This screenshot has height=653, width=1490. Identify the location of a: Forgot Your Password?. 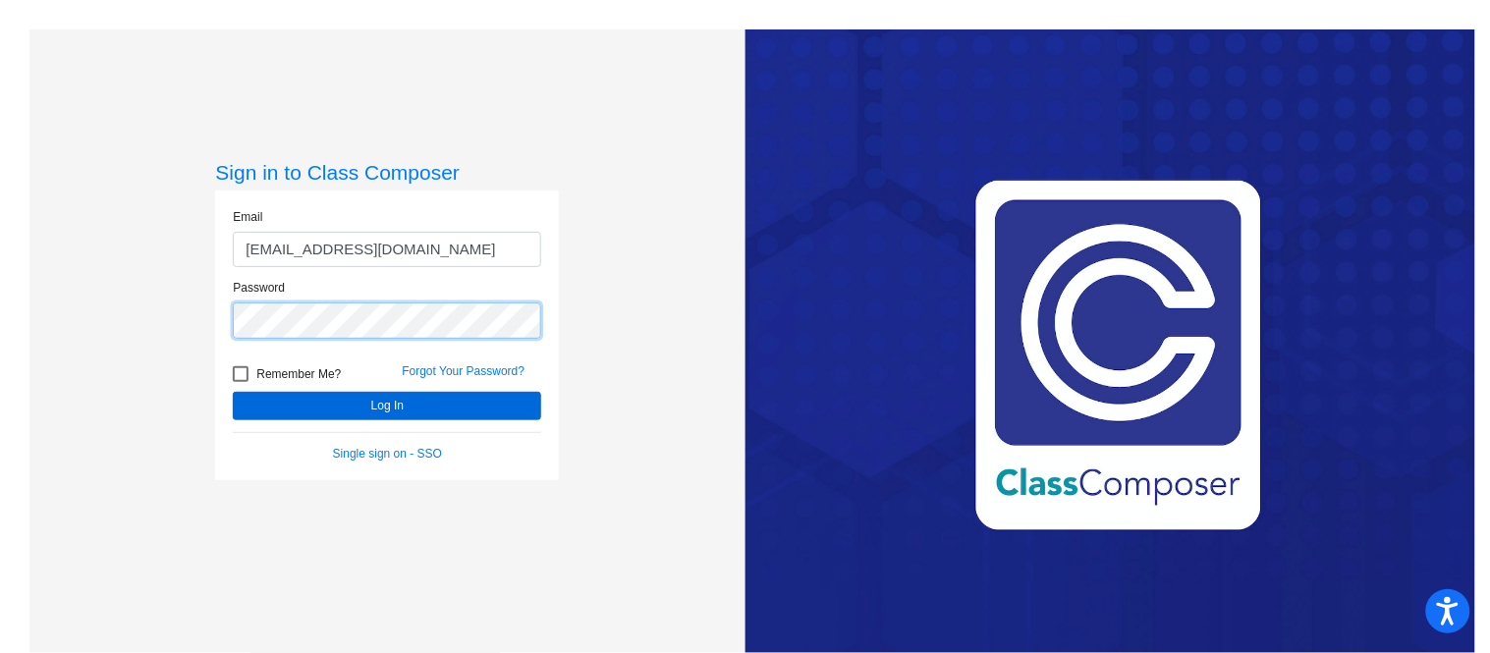
(463, 371).